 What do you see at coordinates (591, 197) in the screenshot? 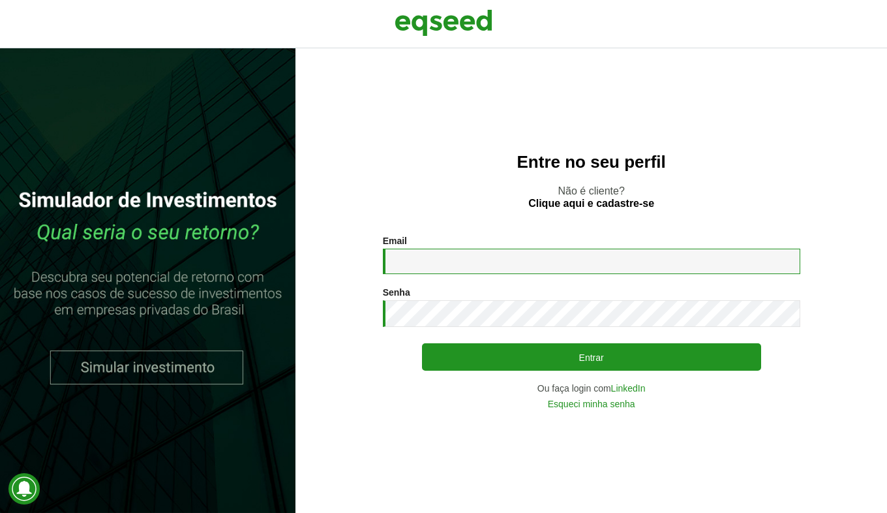
I see `p: Não é cliente?` at bounding box center [591, 197].